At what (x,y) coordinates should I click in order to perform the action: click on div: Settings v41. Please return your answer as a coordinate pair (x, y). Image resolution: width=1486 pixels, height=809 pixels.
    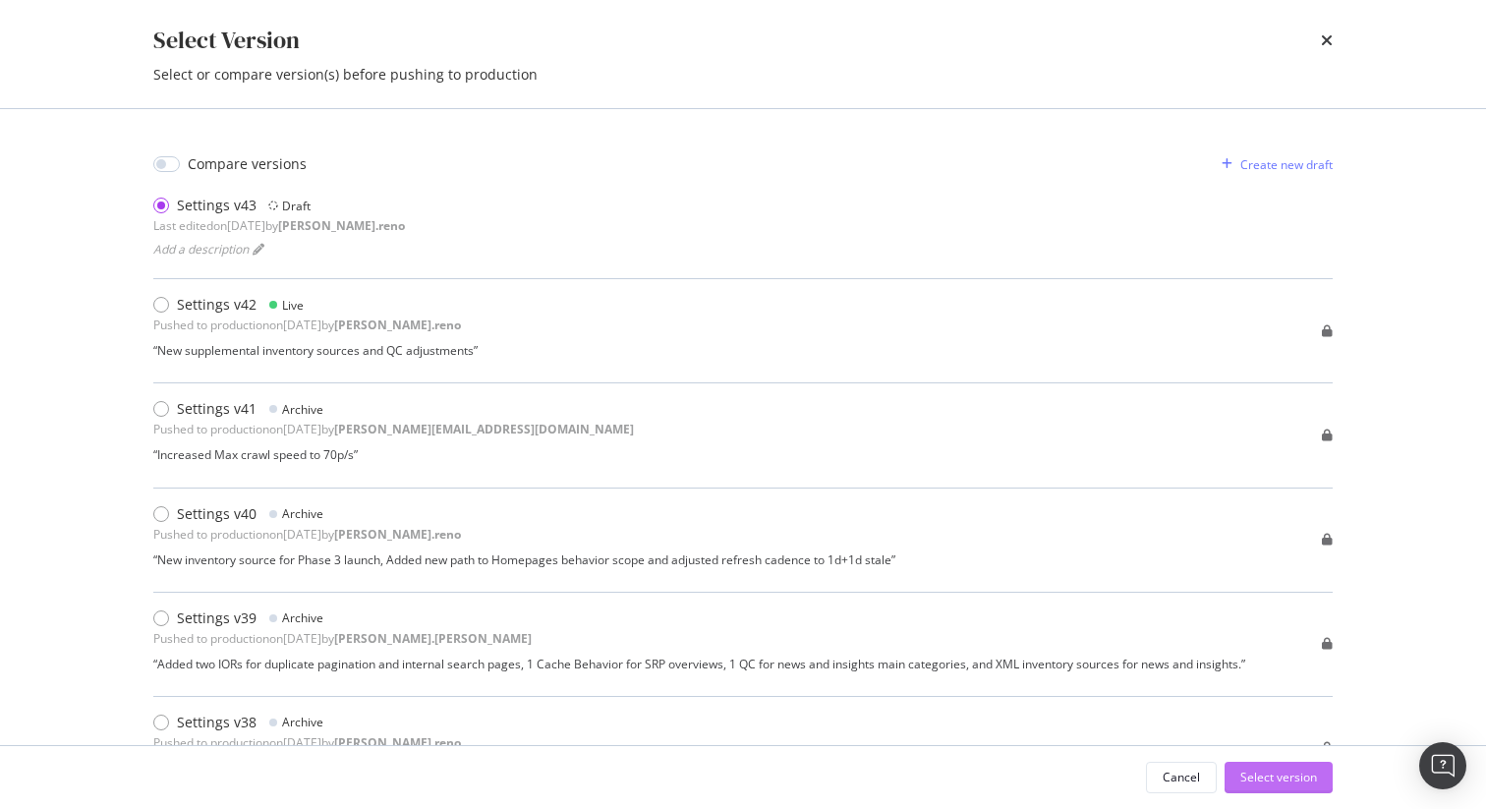
    Looking at the image, I should click on (216, 409).